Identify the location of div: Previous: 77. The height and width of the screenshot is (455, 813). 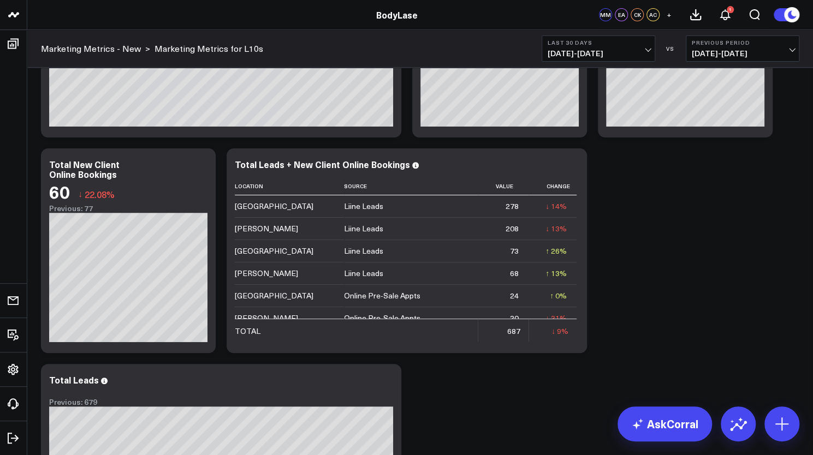
(128, 209).